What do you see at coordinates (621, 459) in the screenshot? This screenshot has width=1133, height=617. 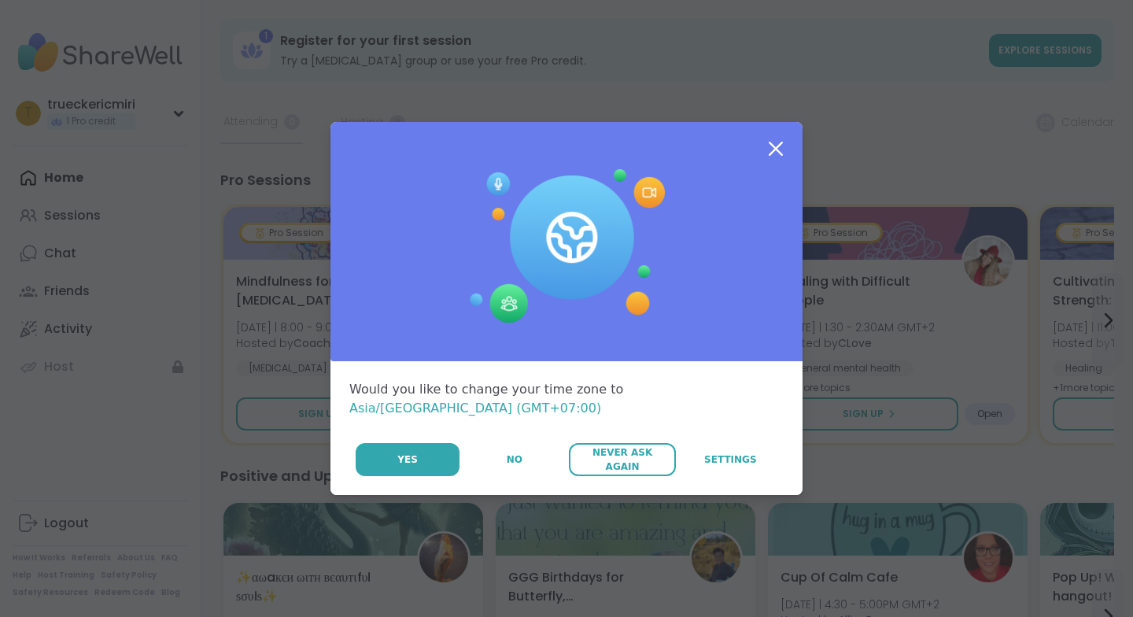 I see `button: Never Ask Again` at bounding box center [621, 459].